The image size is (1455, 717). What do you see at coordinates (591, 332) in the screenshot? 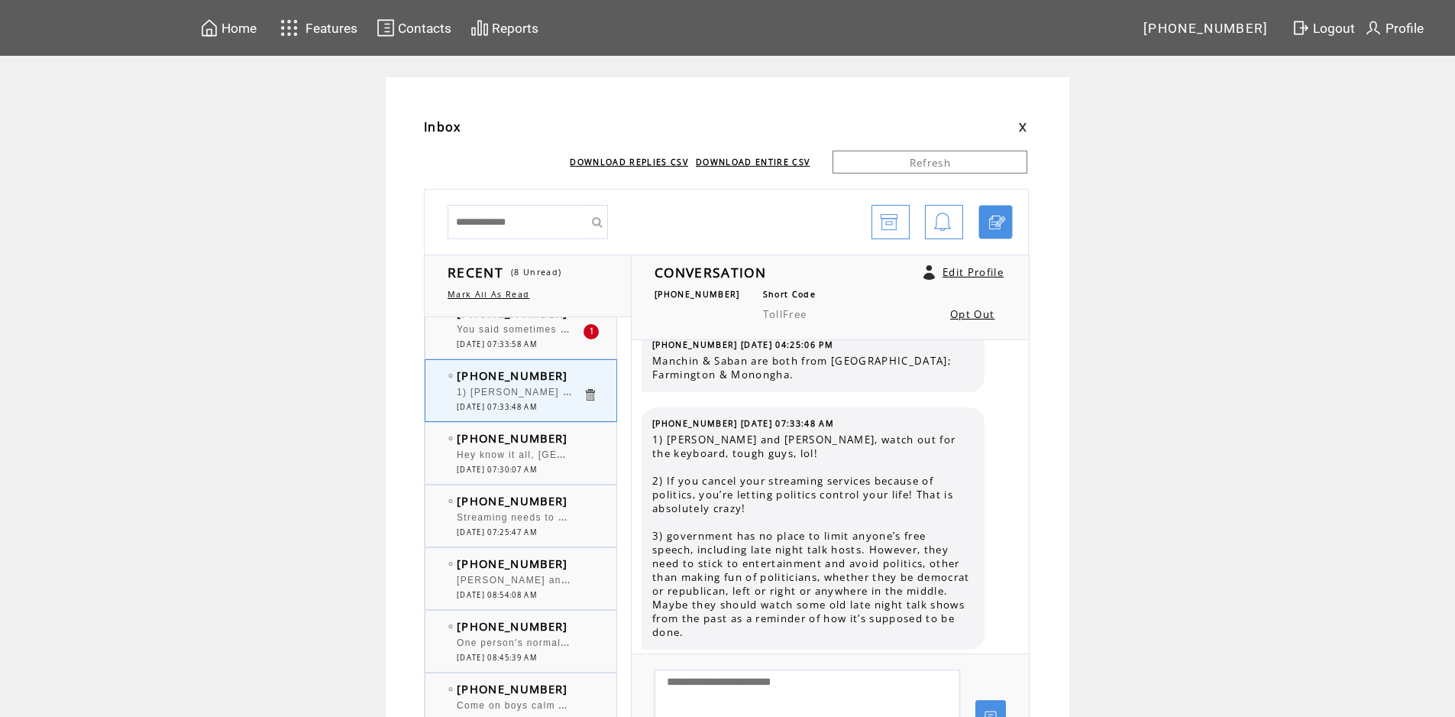
I see `div: 1` at bounding box center [591, 332].